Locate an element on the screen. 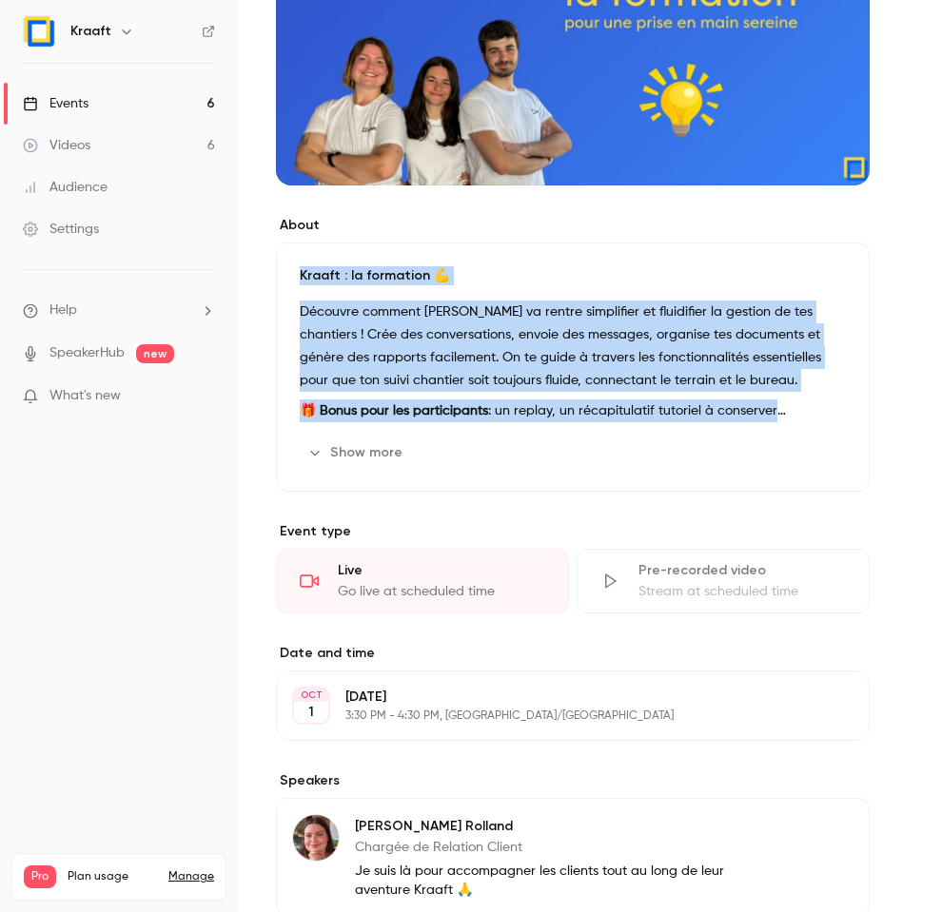  label: Date and time is located at coordinates (573, 653).